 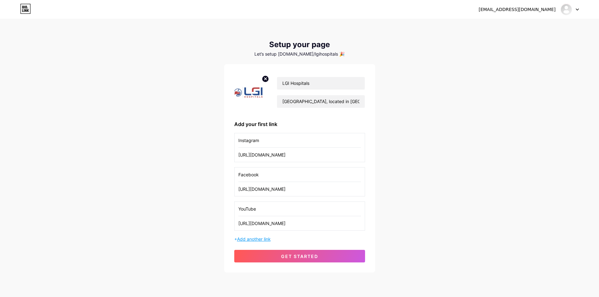 I want to click on img: lgihospitals, so click(x=566, y=9).